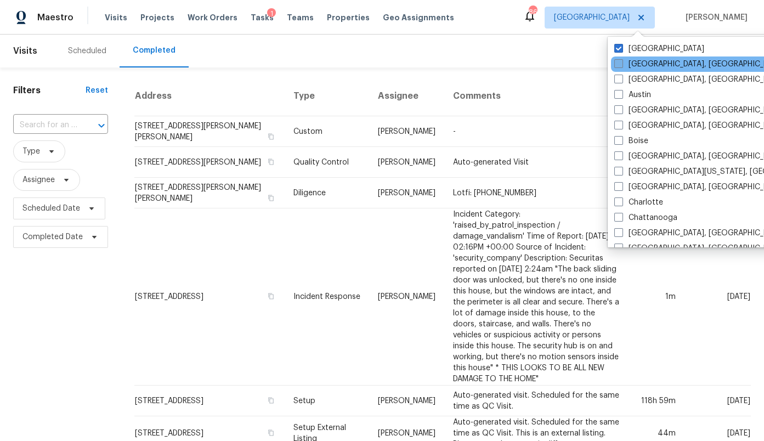 Image resolution: width=764 pixels, height=441 pixels. Describe the element at coordinates (639, 202) in the screenshot. I see `label: Charlotte` at that location.